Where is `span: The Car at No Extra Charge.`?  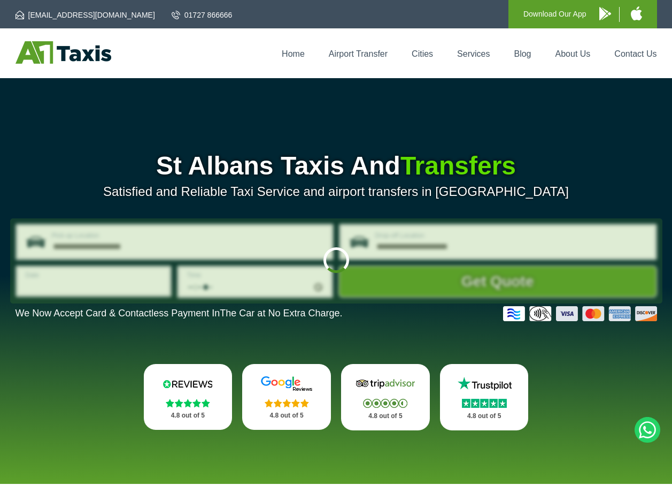
span: The Car at No Extra Charge. is located at coordinates (281, 313).